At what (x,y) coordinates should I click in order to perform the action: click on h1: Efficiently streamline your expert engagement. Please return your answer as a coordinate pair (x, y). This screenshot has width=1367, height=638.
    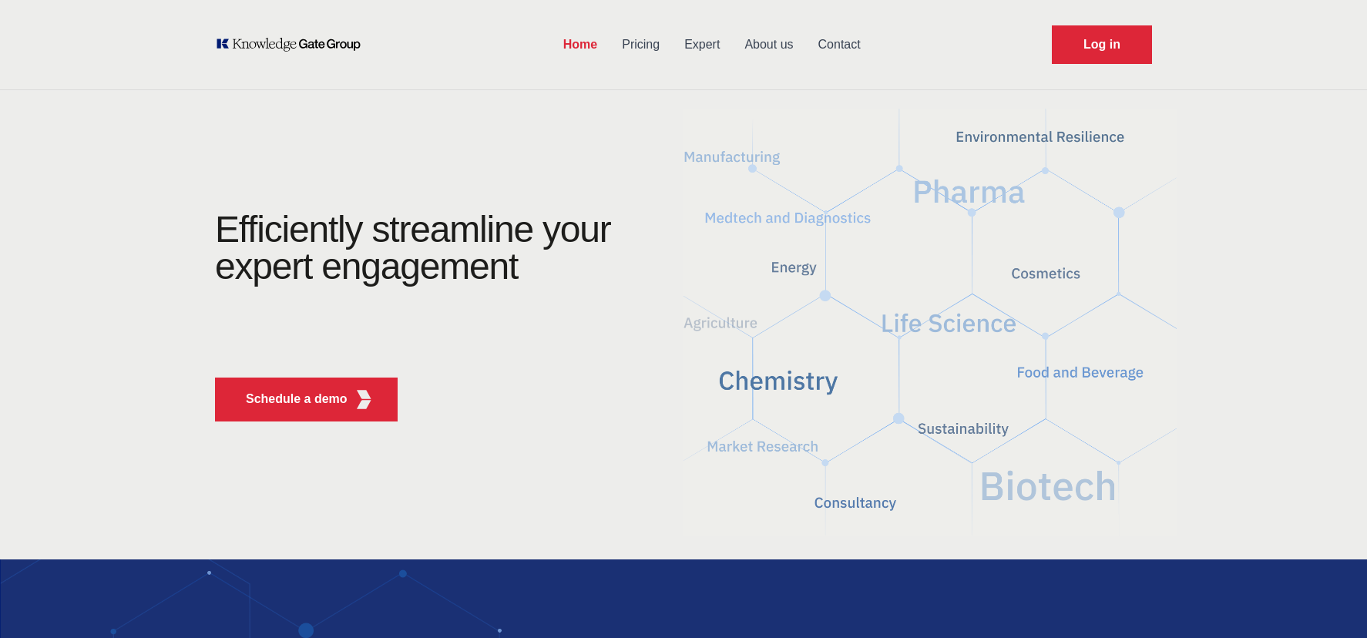
    Looking at the image, I should click on (413, 247).